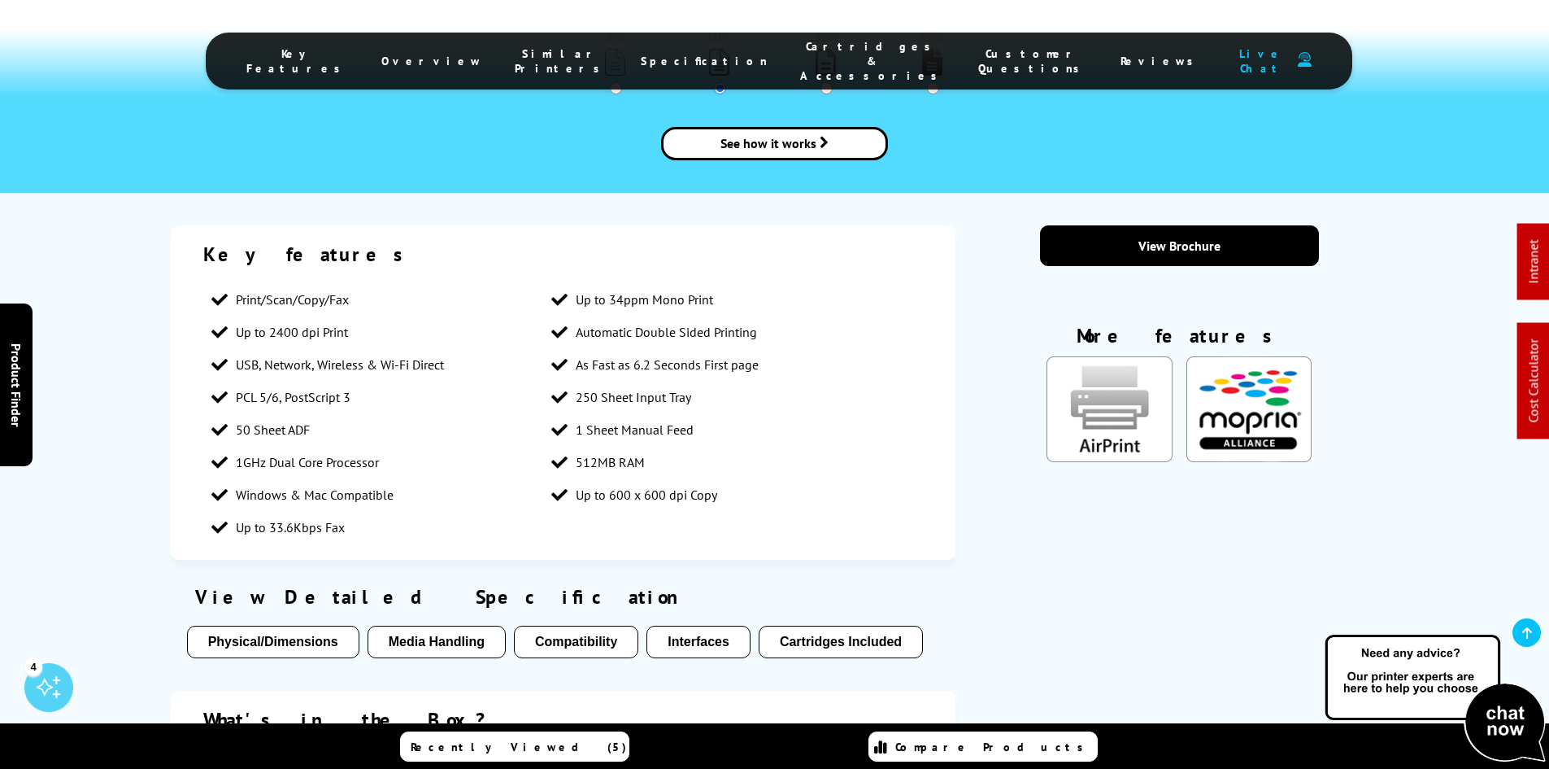 The height and width of the screenshot is (769, 1549). What do you see at coordinates (1033, 61) in the screenshot?
I see `span: Customer Questions` at bounding box center [1033, 61].